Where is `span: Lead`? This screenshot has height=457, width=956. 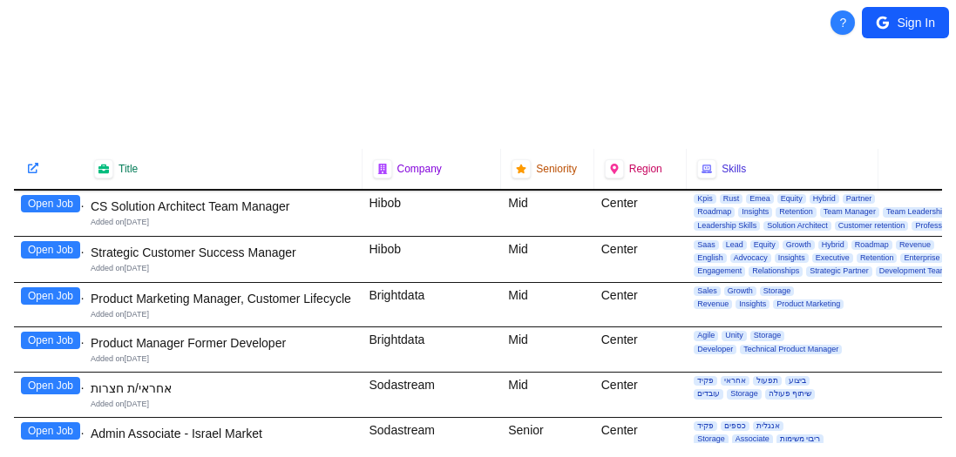
span: Lead is located at coordinates (734, 245).